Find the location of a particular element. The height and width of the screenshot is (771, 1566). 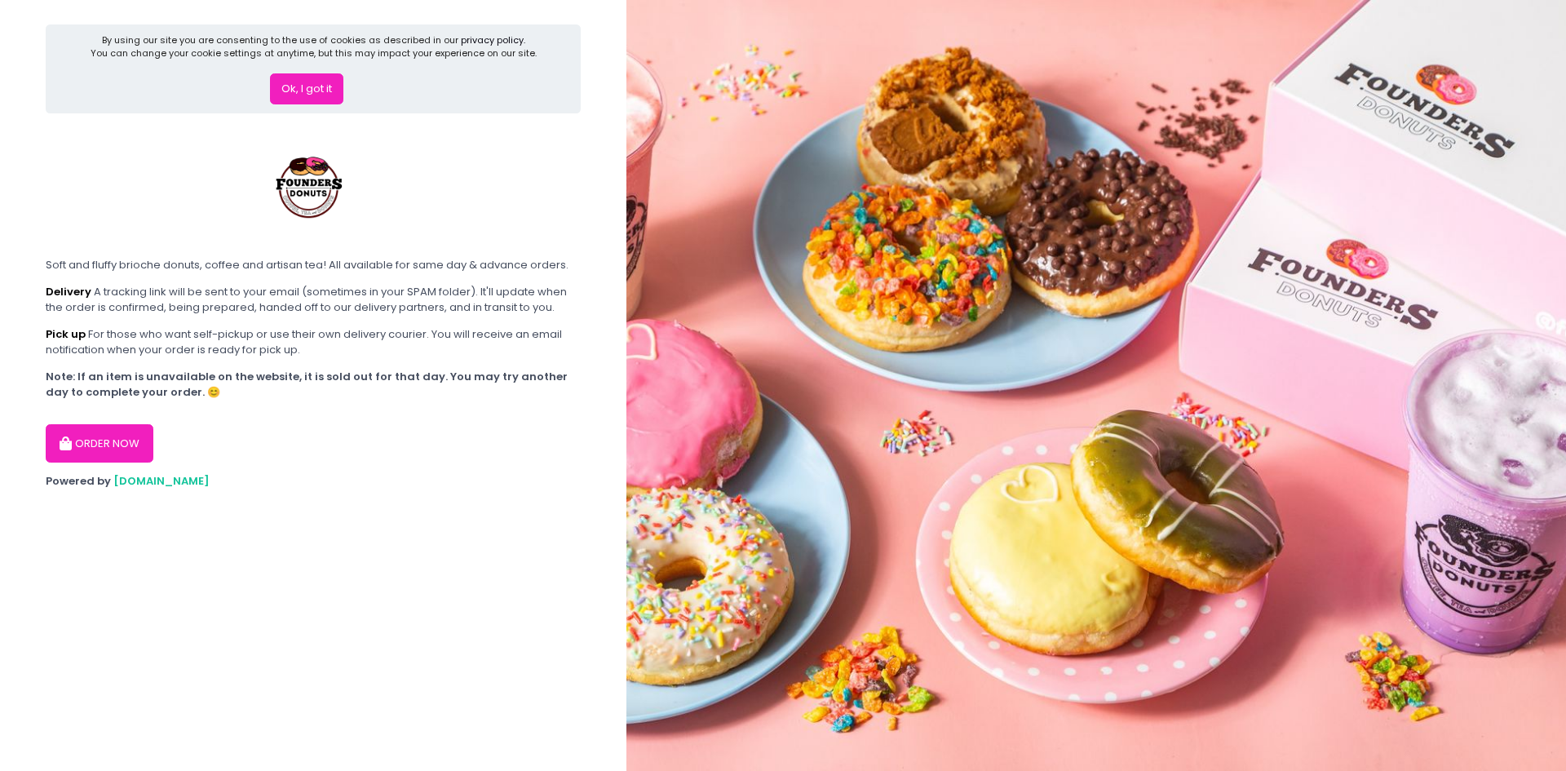

div: By using our site you are consenting to the use of cookies as described in our You can change you... is located at coordinates (313, 46).